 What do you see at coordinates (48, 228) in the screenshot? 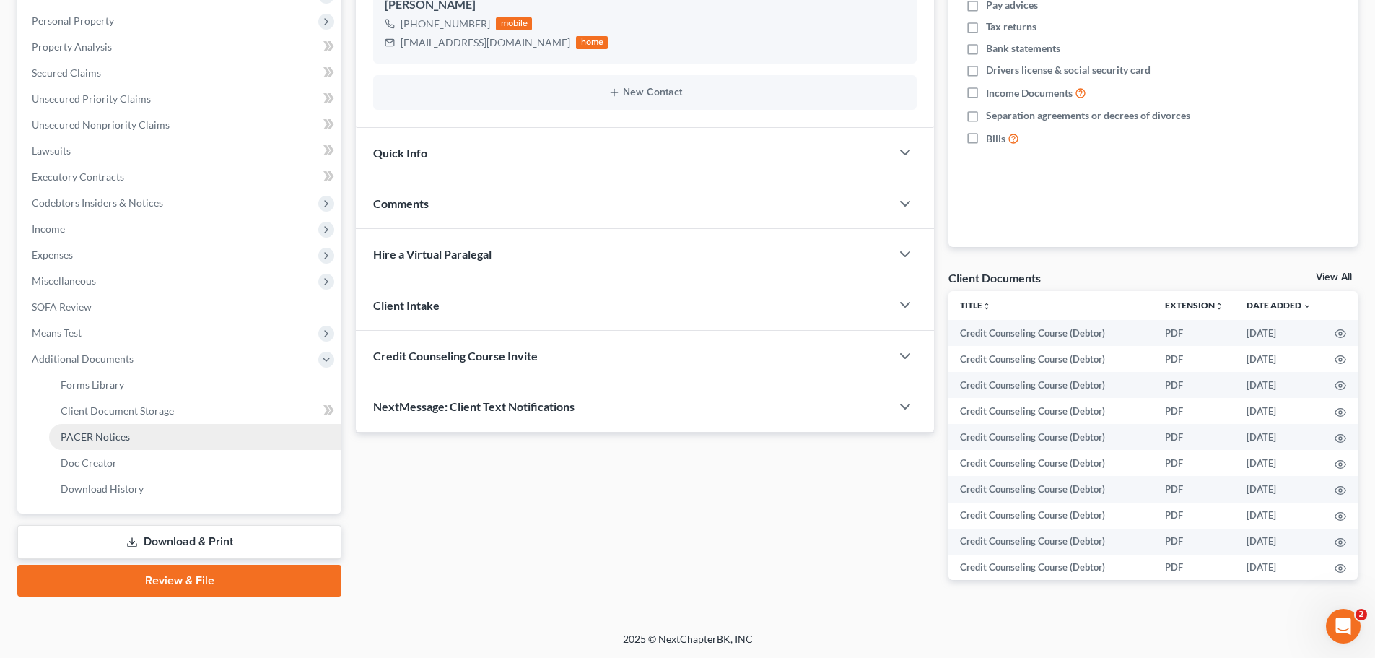
I see `span: Income` at bounding box center [48, 228].